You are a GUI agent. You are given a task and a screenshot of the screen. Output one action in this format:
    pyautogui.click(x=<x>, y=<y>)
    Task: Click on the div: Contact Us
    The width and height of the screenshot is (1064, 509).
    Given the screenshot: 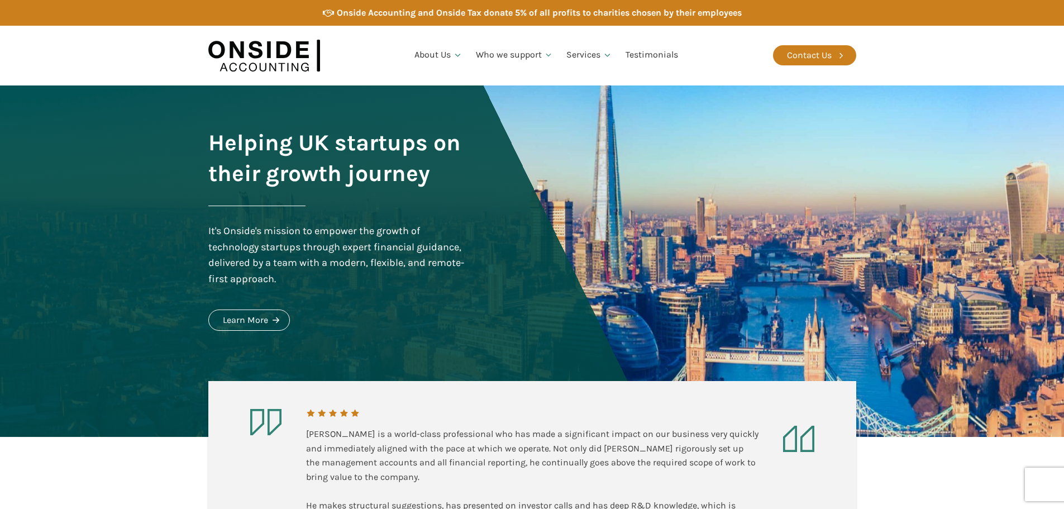 What is the action you would take?
    pyautogui.click(x=809, y=55)
    